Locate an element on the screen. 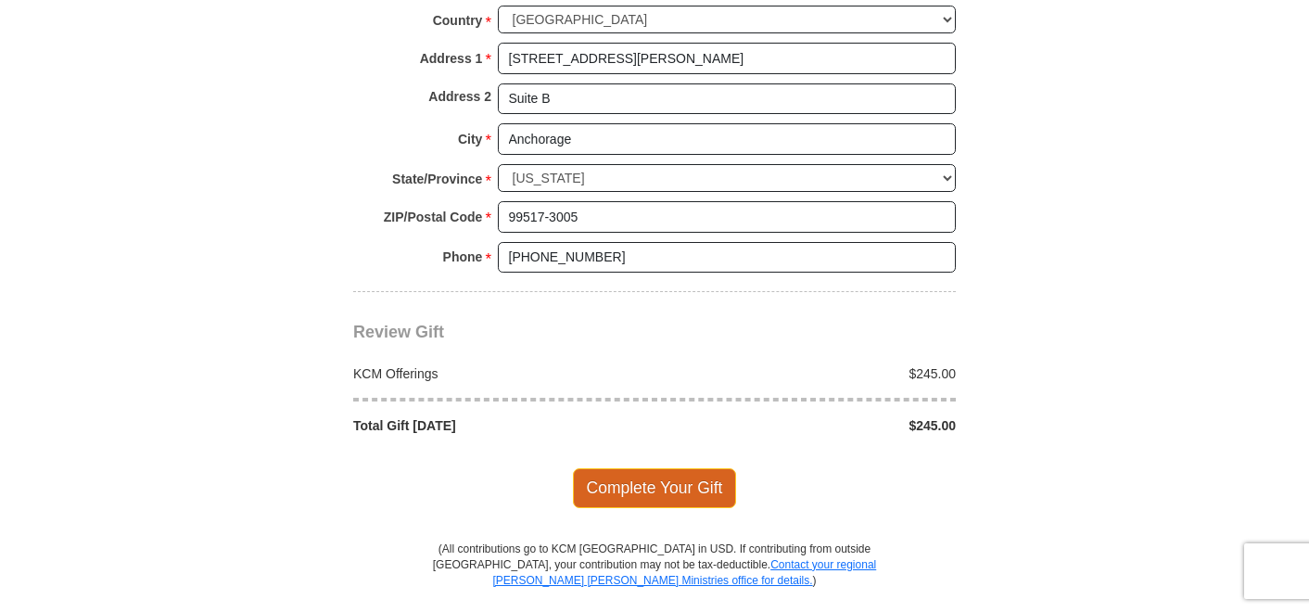 Image resolution: width=1309 pixels, height=612 pixels. strong: ZIP/Postal Code is located at coordinates (433, 217).